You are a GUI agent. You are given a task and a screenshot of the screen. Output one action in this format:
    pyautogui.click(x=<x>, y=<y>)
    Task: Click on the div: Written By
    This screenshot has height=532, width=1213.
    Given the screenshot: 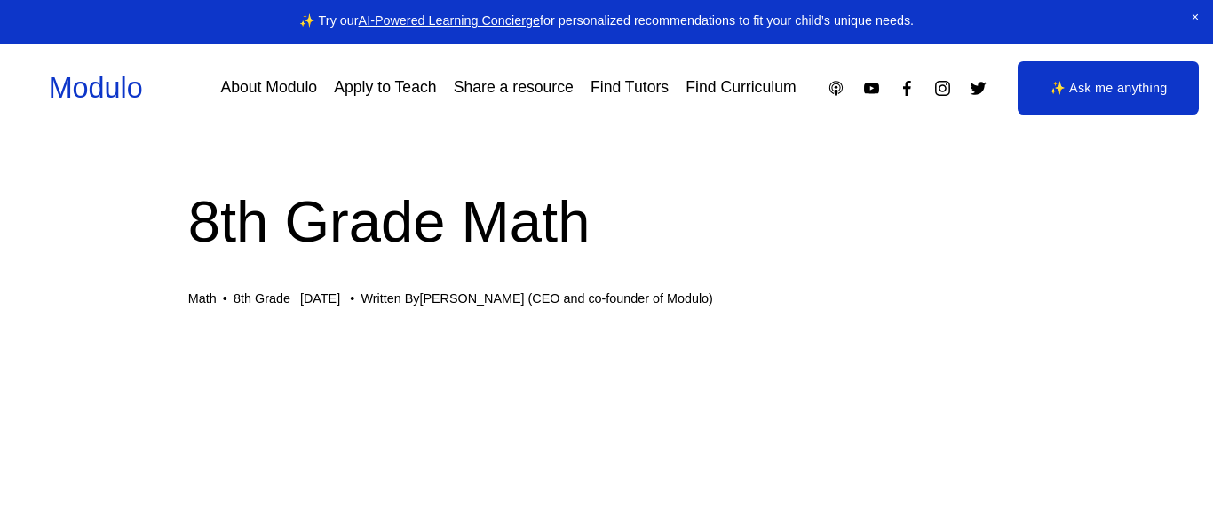 What is the action you would take?
    pyautogui.click(x=537, y=298)
    